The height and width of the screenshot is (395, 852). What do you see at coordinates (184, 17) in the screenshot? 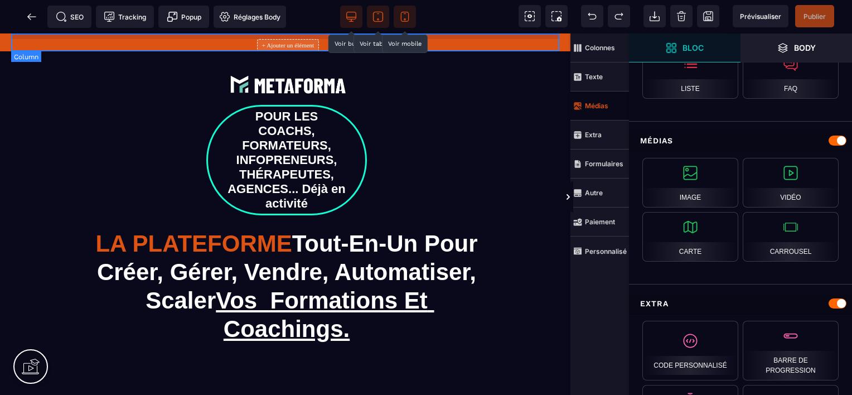
I see `span: Popup` at bounding box center [184, 17].